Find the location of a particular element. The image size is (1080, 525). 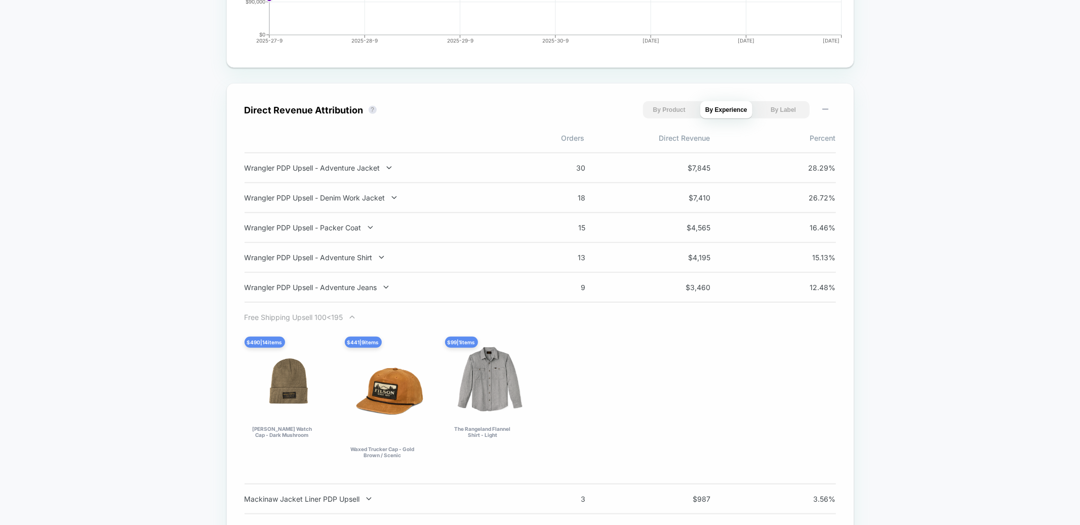

div: Direct Revenue Attribution is located at coordinates (304, 110).